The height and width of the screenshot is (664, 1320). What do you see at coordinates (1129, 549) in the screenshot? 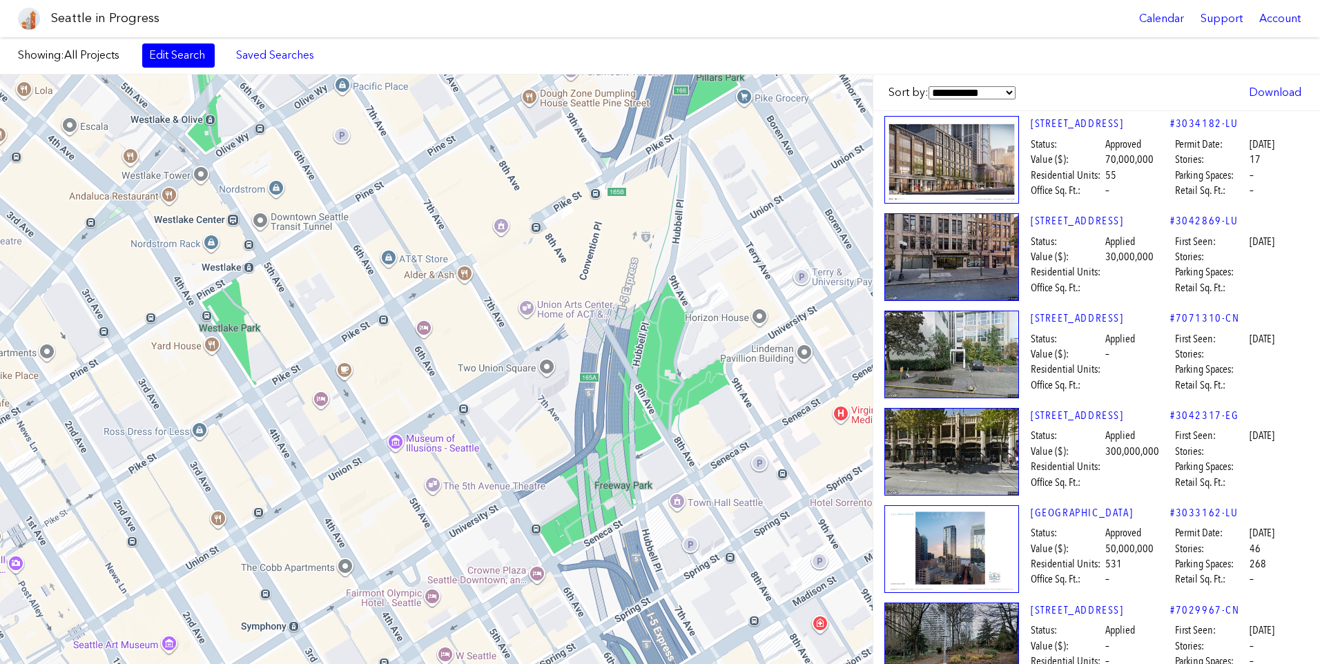
I see `span: 50,000,000` at bounding box center [1129, 549].